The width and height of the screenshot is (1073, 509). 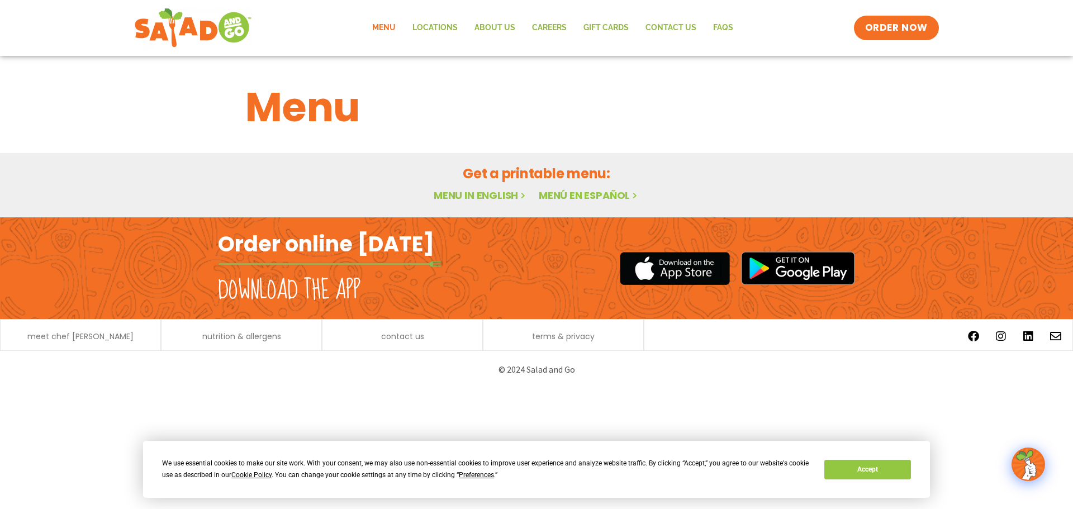 I want to click on img: fork, so click(x=330, y=264).